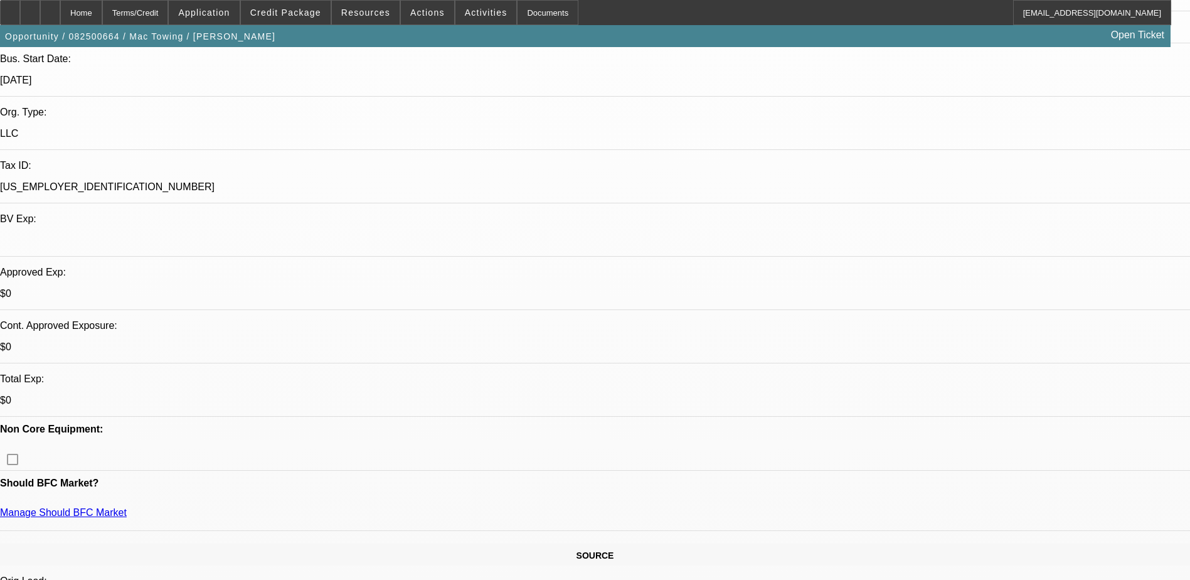 The height and width of the screenshot is (580, 1190). What do you see at coordinates (486, 13) in the screenshot?
I see `span: Activities` at bounding box center [486, 13].